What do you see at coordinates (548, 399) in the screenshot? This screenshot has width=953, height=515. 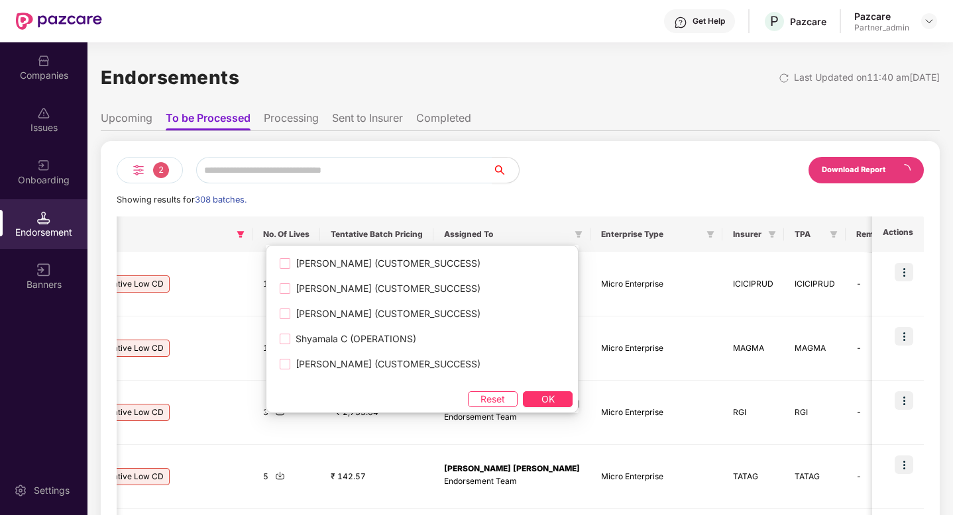 I see `span: OK` at bounding box center [548, 399].